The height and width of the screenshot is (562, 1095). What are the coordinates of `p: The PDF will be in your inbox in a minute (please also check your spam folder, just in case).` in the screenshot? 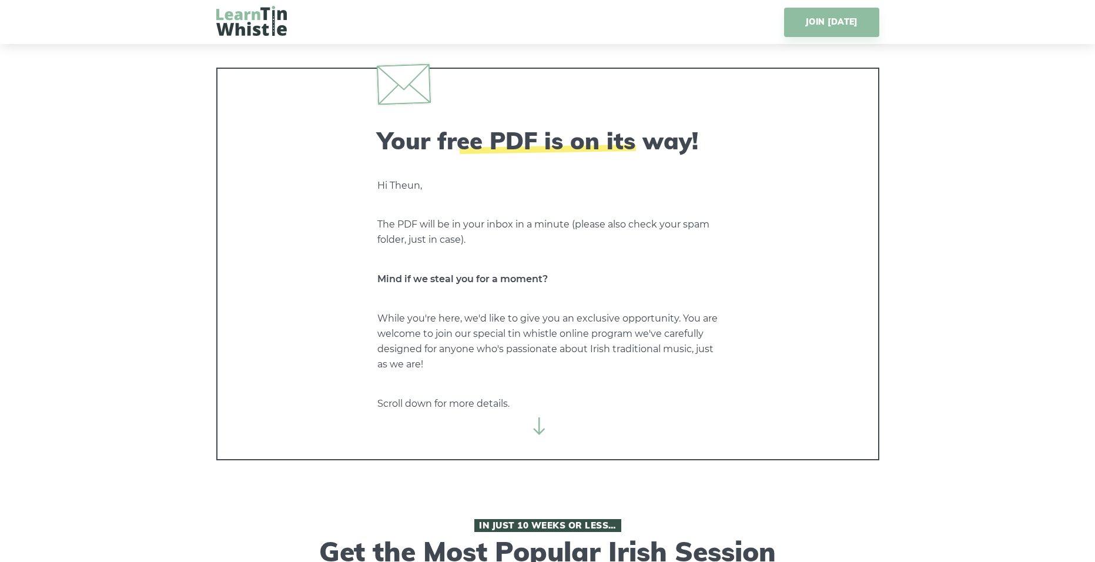 It's located at (548, 232).